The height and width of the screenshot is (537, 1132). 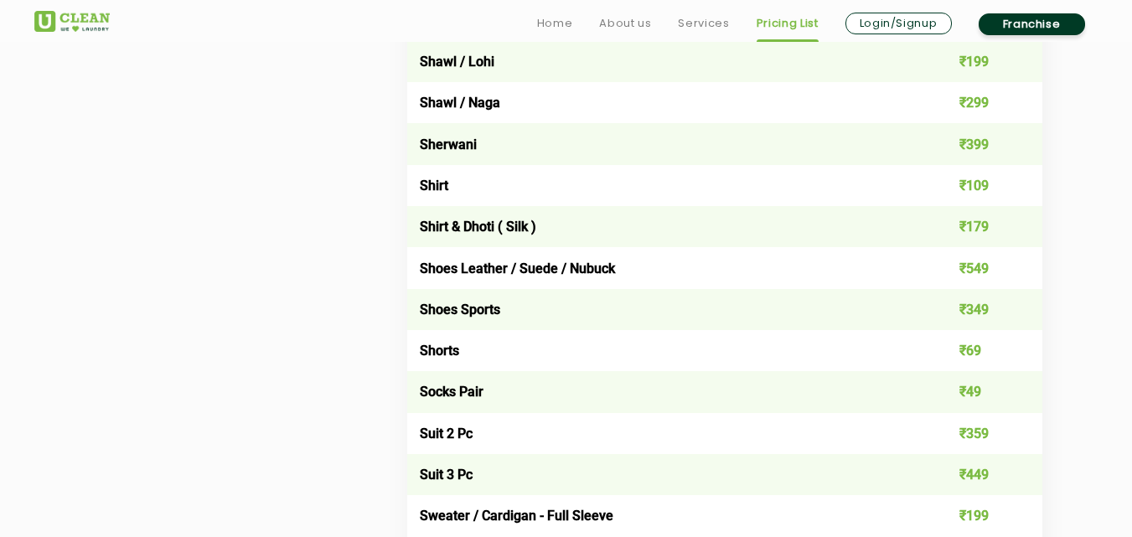 I want to click on td: Shorts, so click(x=661, y=350).